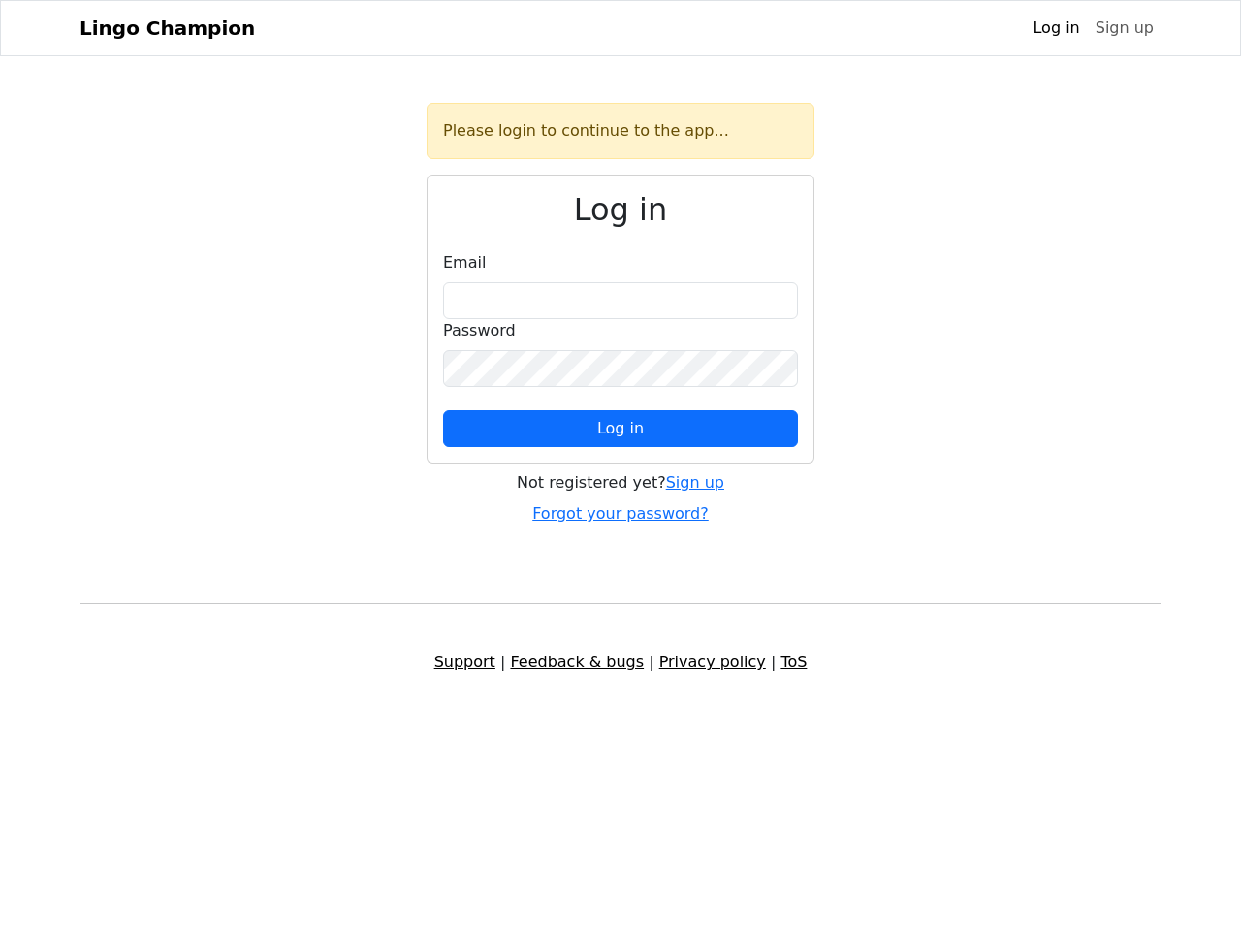 The image size is (1241, 931). What do you see at coordinates (620, 513) in the screenshot?
I see `a: Forgot your password?` at bounding box center [620, 513].